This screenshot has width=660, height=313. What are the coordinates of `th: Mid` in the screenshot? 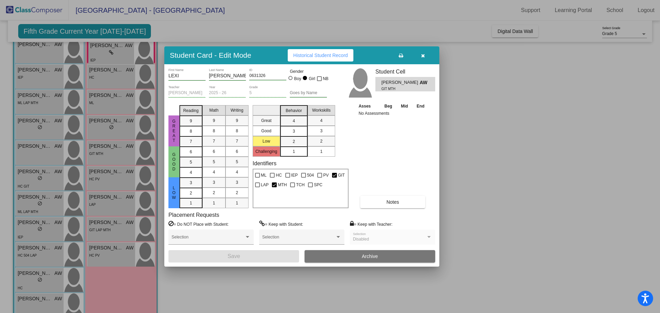 It's located at (404, 106).